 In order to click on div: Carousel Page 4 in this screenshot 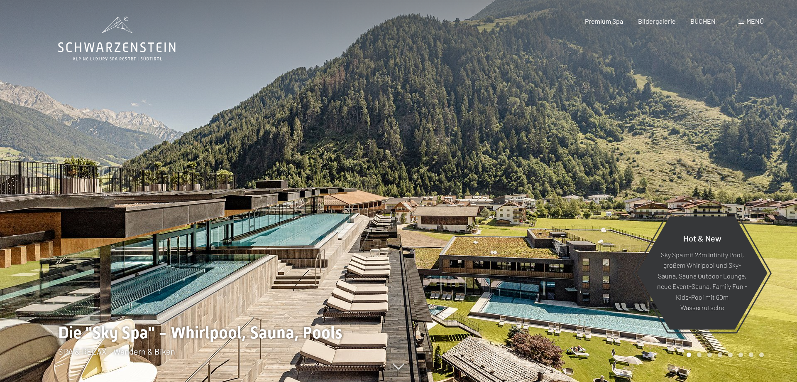, I will do `click(720, 354)`.